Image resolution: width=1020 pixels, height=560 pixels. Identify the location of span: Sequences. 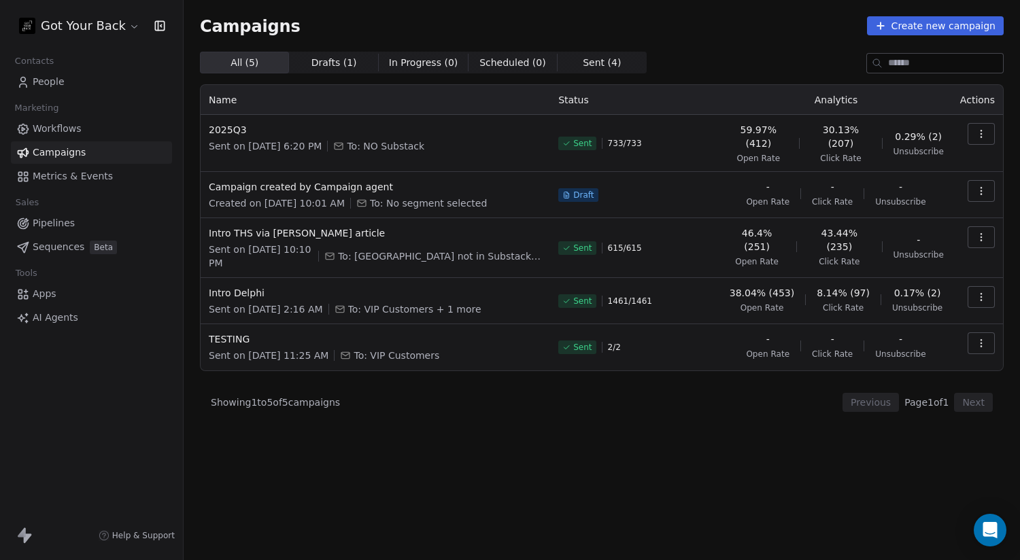
(58, 247).